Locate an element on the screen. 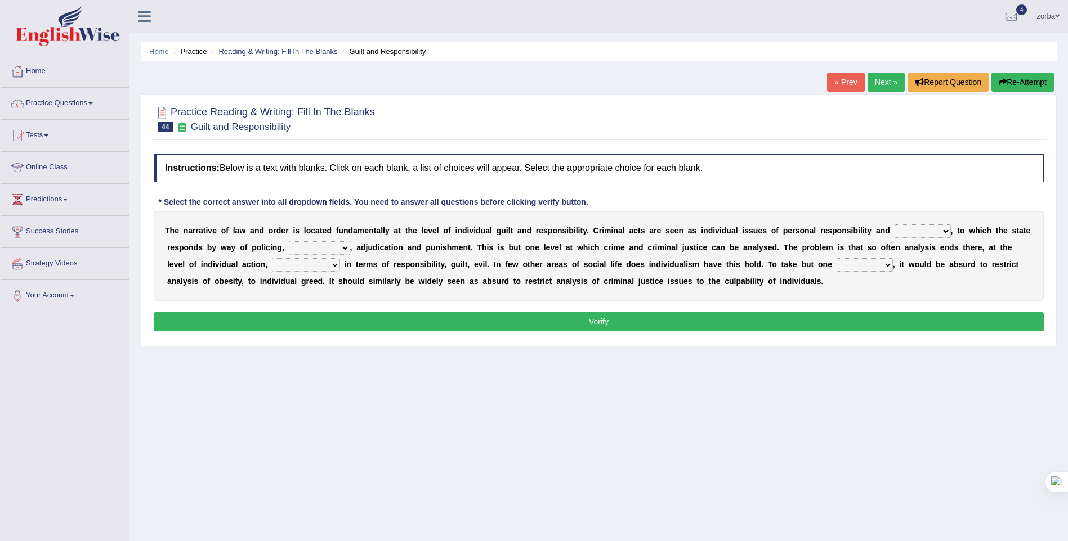  a: Home is located at coordinates (159, 51).